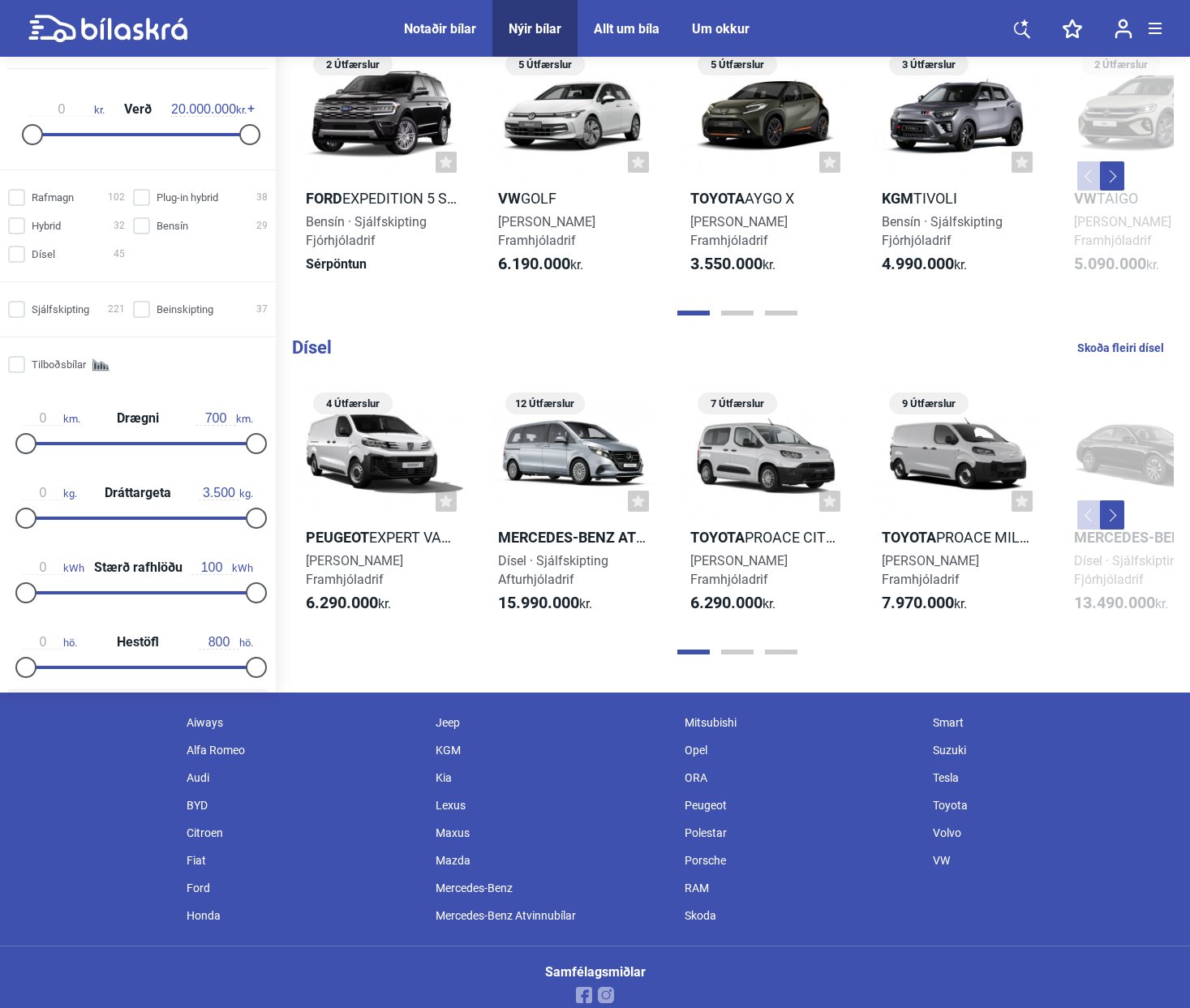 The height and width of the screenshot is (1008, 1190). I want to click on span: Dísel · Sjálfskipting Afturhjóladrif, so click(553, 570).